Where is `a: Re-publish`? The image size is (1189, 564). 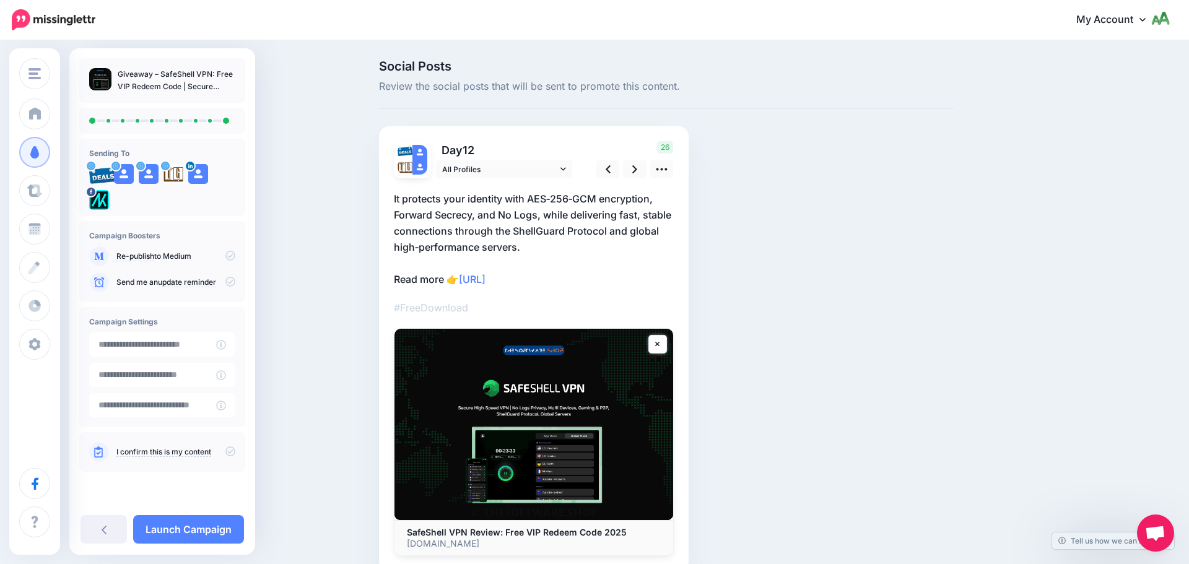 a: Re-publish is located at coordinates (135, 256).